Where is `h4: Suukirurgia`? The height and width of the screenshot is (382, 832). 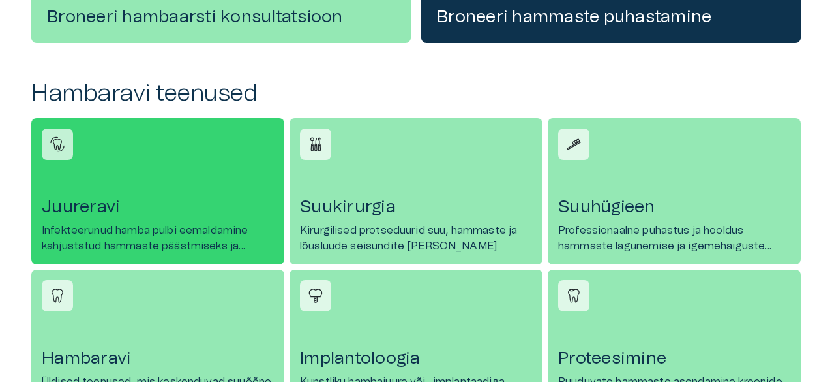 h4: Suukirurgia is located at coordinates (416, 207).